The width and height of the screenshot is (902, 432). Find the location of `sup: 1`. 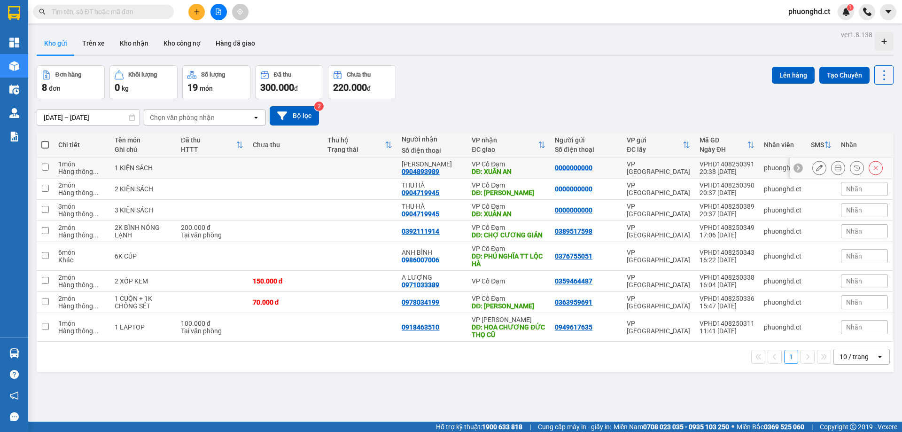

sup: 1 is located at coordinates (850, 8).